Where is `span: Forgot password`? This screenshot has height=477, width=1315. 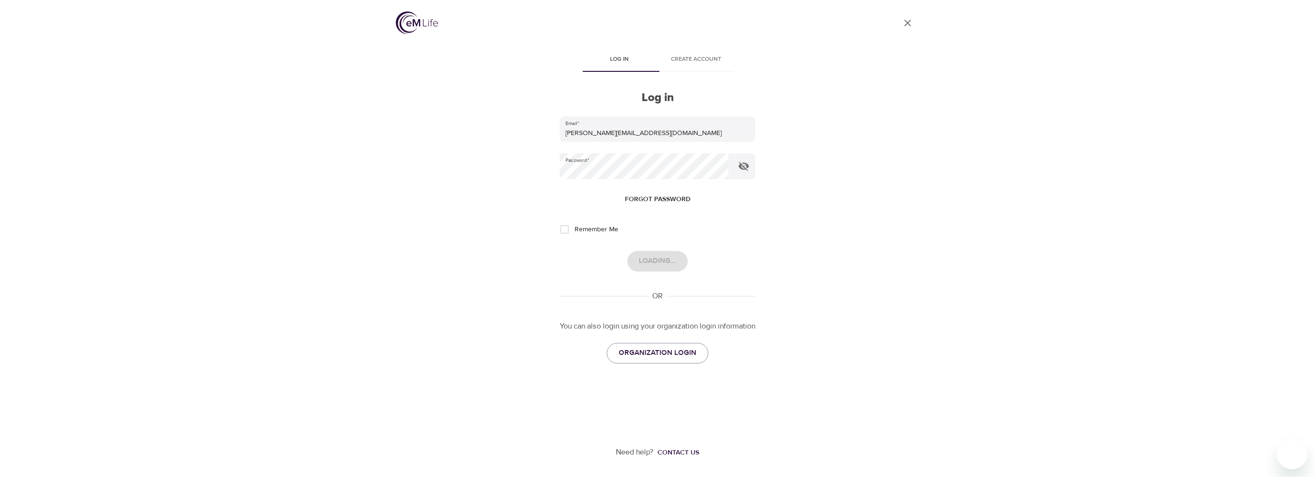 span: Forgot password is located at coordinates (658, 199).